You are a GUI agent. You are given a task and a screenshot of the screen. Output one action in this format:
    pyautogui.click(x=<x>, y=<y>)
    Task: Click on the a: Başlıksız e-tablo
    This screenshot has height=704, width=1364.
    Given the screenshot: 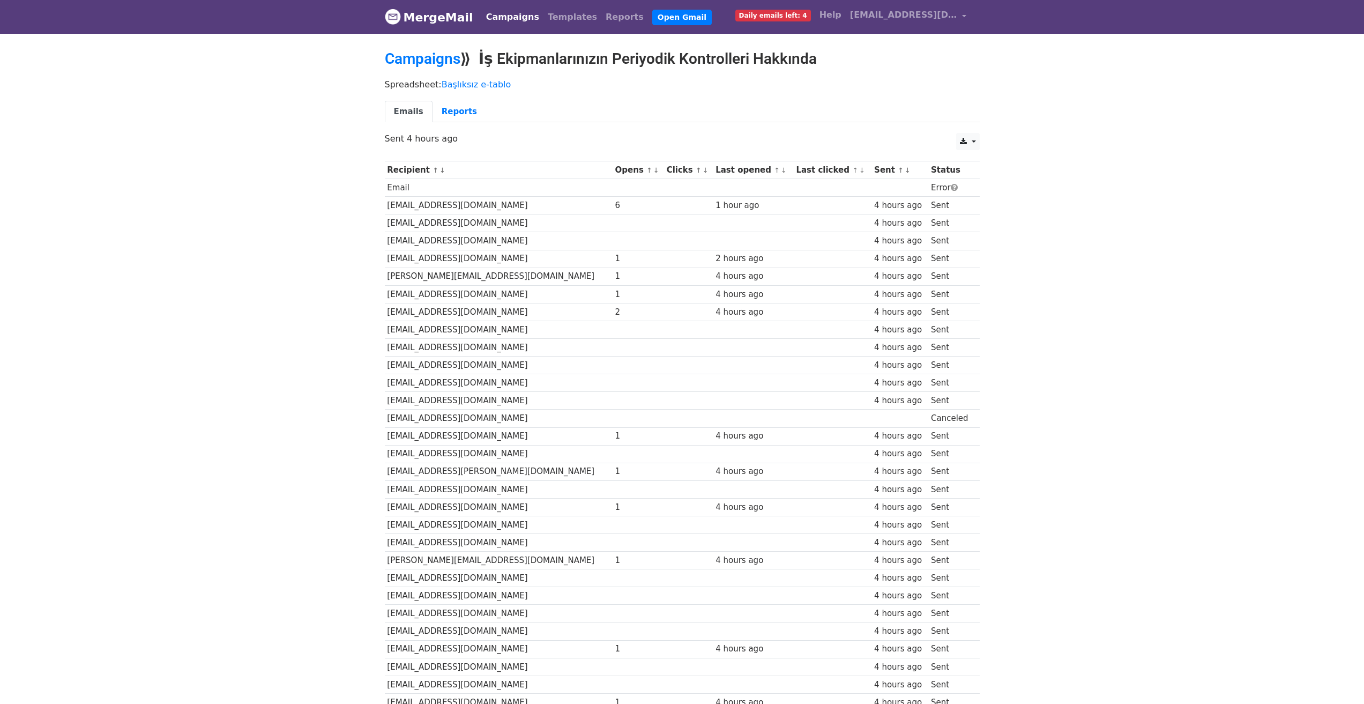 What is the action you would take?
    pyautogui.click(x=477, y=84)
    